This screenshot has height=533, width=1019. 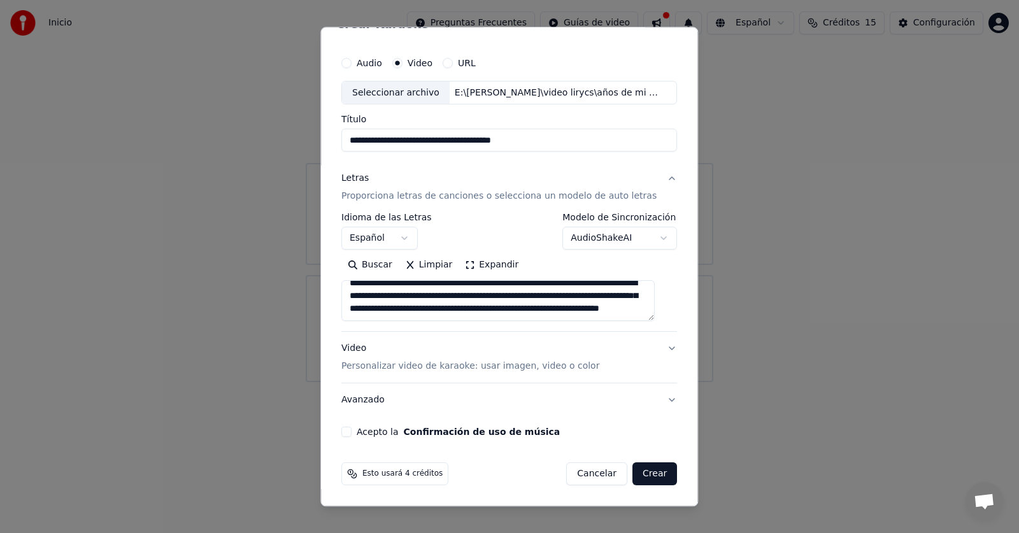 I want to click on label: URL, so click(x=467, y=63).